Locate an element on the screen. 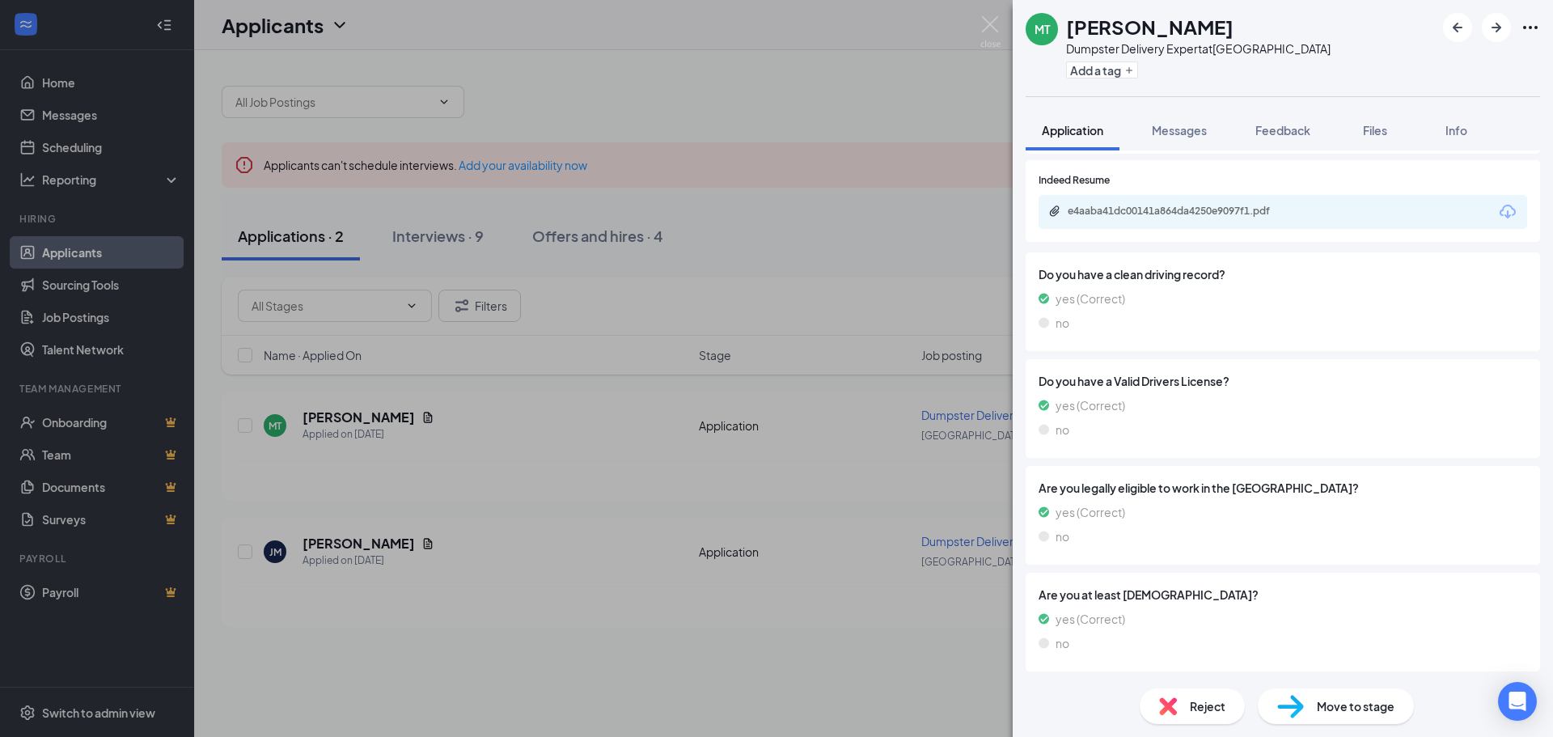  div: Open Intercom Messenger is located at coordinates (1517, 701).